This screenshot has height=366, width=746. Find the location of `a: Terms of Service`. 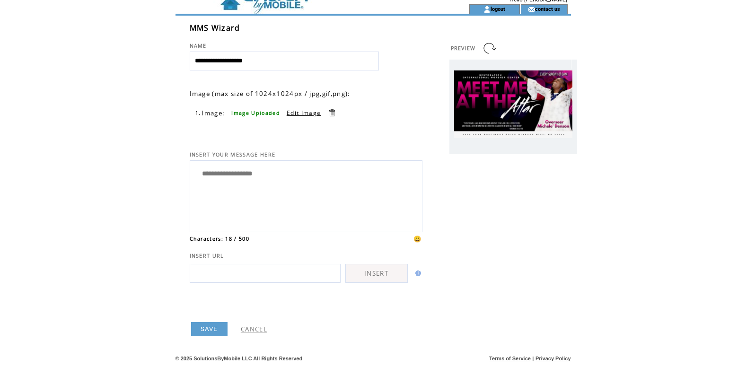

a: Terms of Service is located at coordinates (510, 359).